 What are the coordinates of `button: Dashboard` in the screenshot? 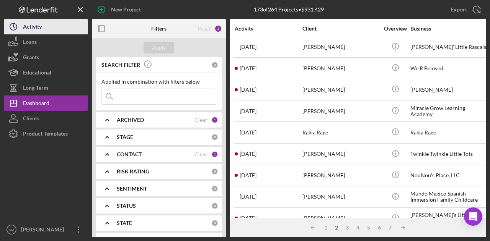 It's located at (46, 103).